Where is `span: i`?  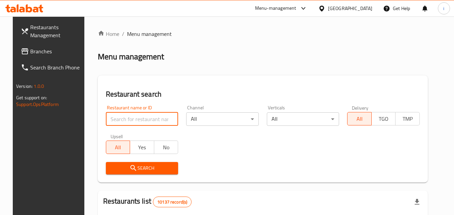
span: i is located at coordinates (443, 8).